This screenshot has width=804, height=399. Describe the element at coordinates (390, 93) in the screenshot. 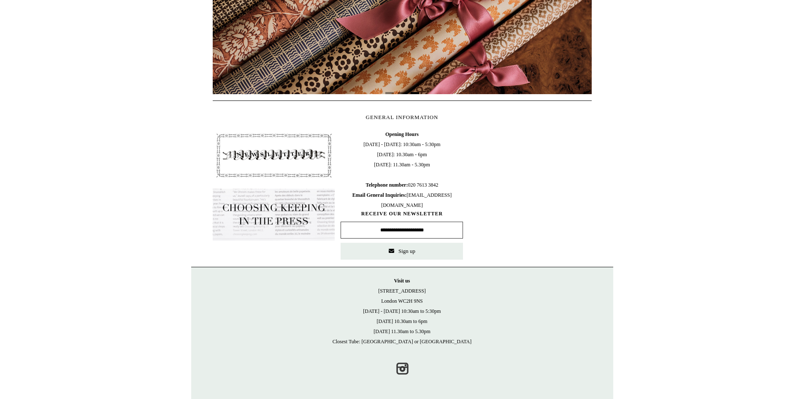

I see `button: Page 1` at that location.